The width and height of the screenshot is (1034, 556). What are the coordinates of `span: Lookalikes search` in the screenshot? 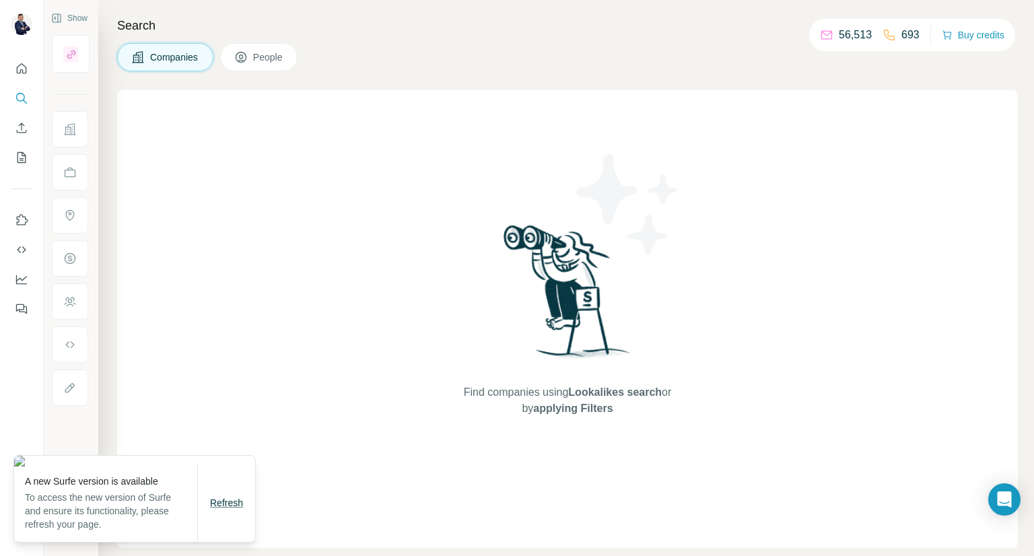 It's located at (615, 392).